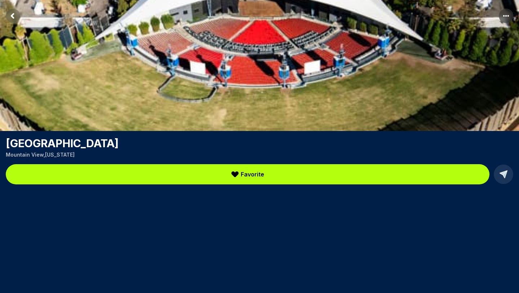 The height and width of the screenshot is (293, 519). I want to click on button: More options, so click(506, 16).